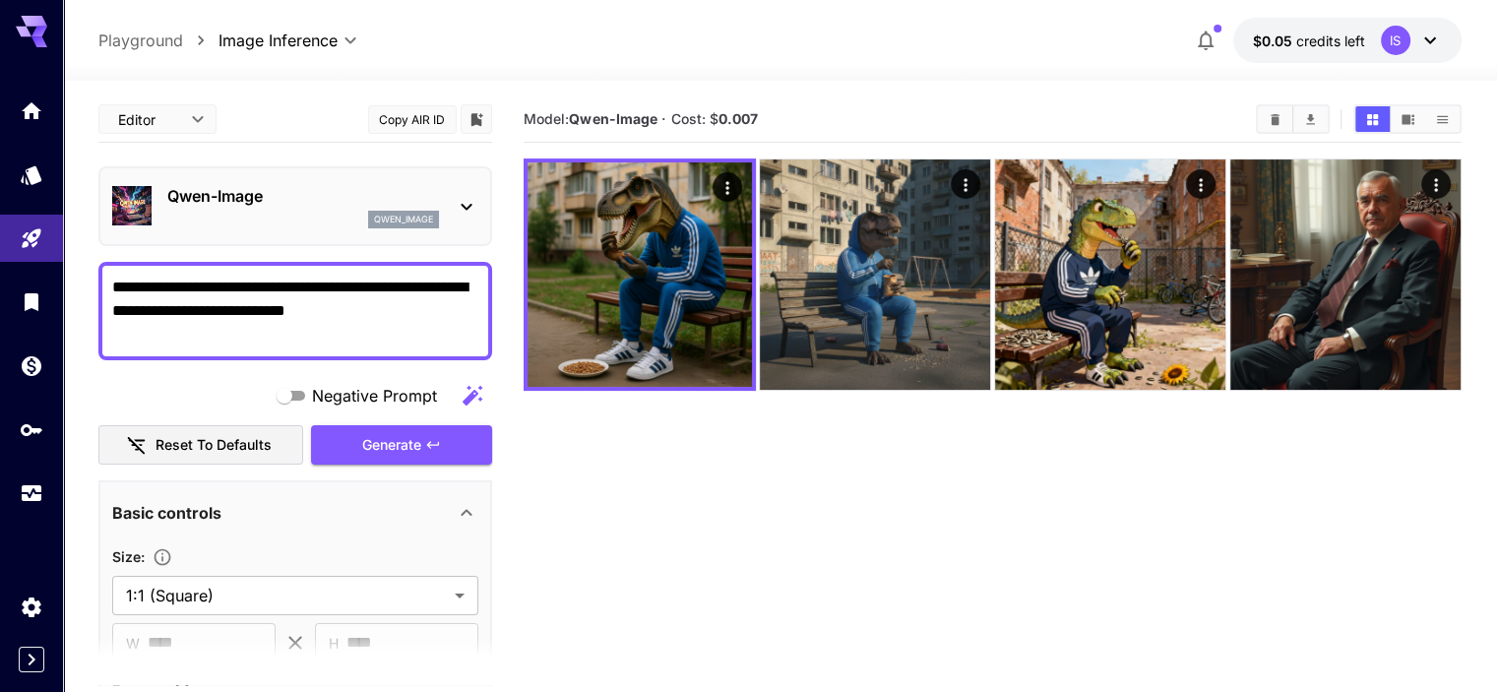  Describe the element at coordinates (1396, 40) in the screenshot. I see `div: IS` at that location.